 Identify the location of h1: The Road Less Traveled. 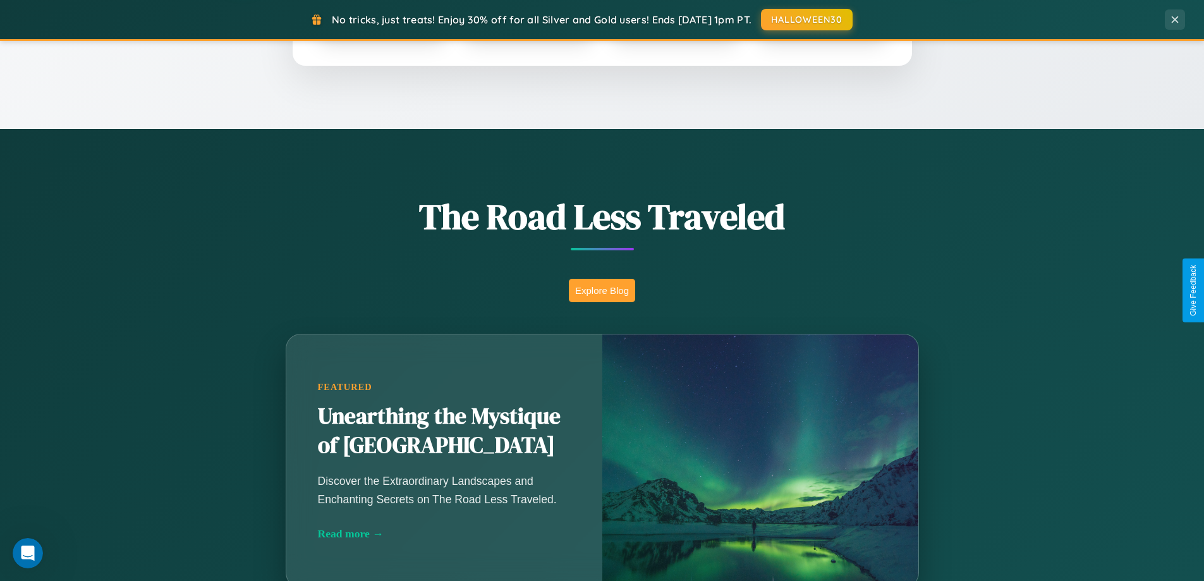
(602, 216).